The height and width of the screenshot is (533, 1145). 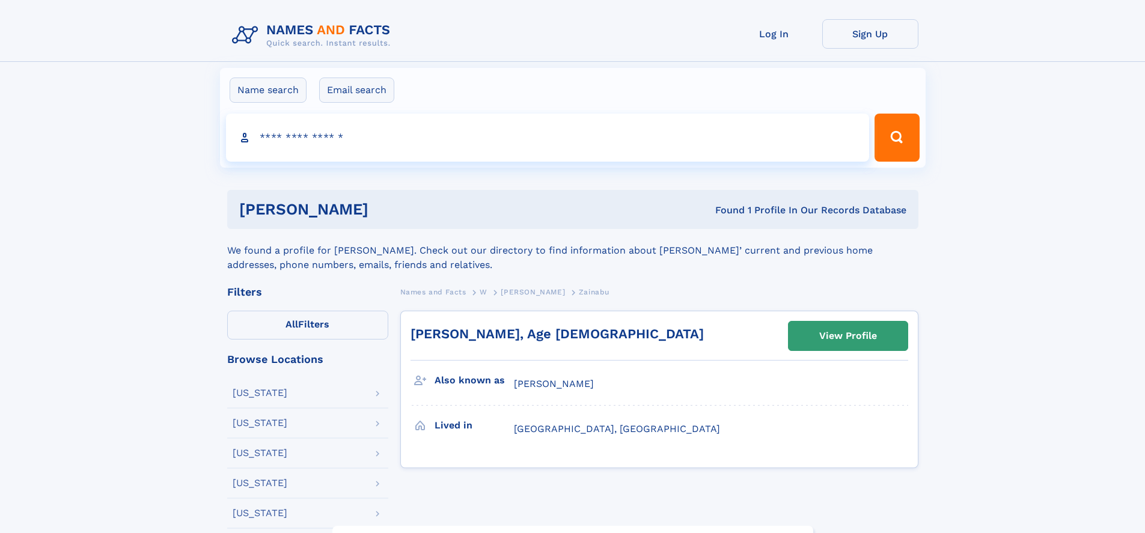 I want to click on div: Filters, so click(x=308, y=292).